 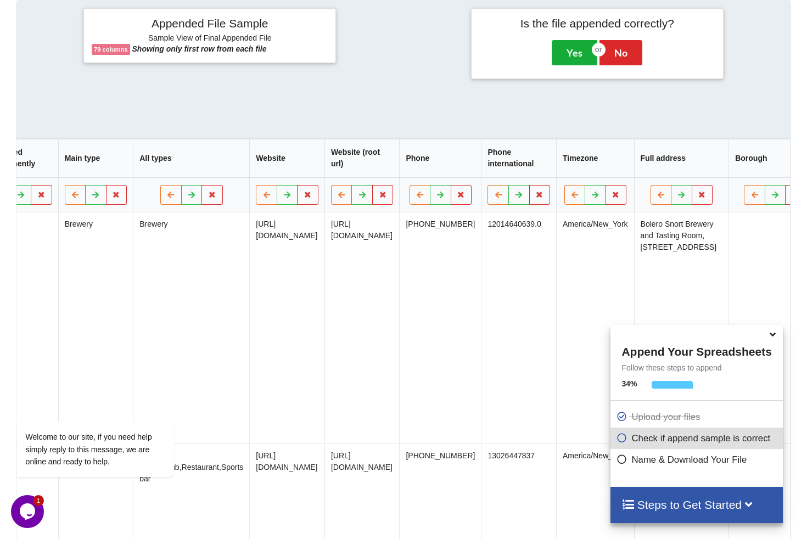 What do you see at coordinates (111, 49) in the screenshot?
I see `b: 79 columns` at bounding box center [111, 49].